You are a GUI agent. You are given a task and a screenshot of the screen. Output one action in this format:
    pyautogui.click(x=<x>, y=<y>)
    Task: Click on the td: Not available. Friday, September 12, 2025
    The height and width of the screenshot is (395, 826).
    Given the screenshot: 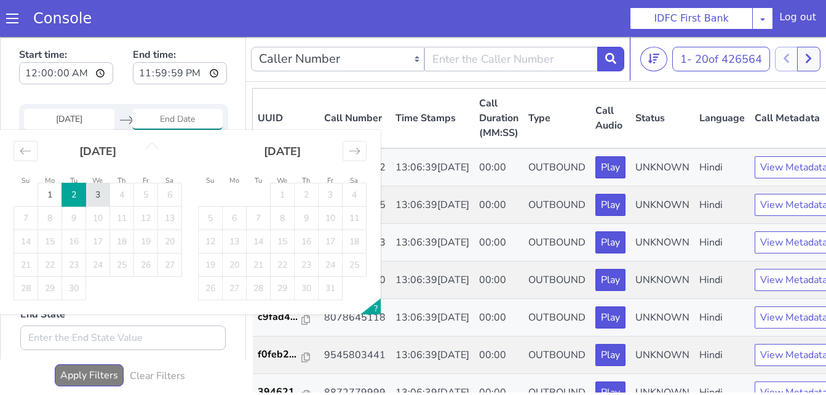 What is the action you would take?
    pyautogui.click(x=146, y=181)
    